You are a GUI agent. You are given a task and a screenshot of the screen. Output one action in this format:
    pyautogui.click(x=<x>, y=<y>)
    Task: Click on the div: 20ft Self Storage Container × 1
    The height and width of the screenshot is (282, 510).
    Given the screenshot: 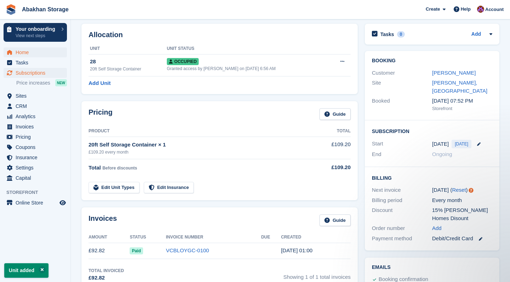 What is the action you would take?
    pyautogui.click(x=200, y=145)
    